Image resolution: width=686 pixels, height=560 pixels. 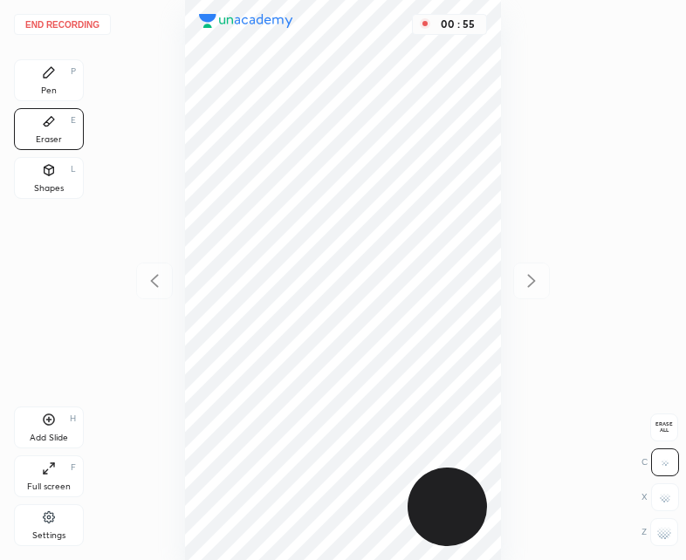 I want to click on span: Erase all, so click(x=664, y=428).